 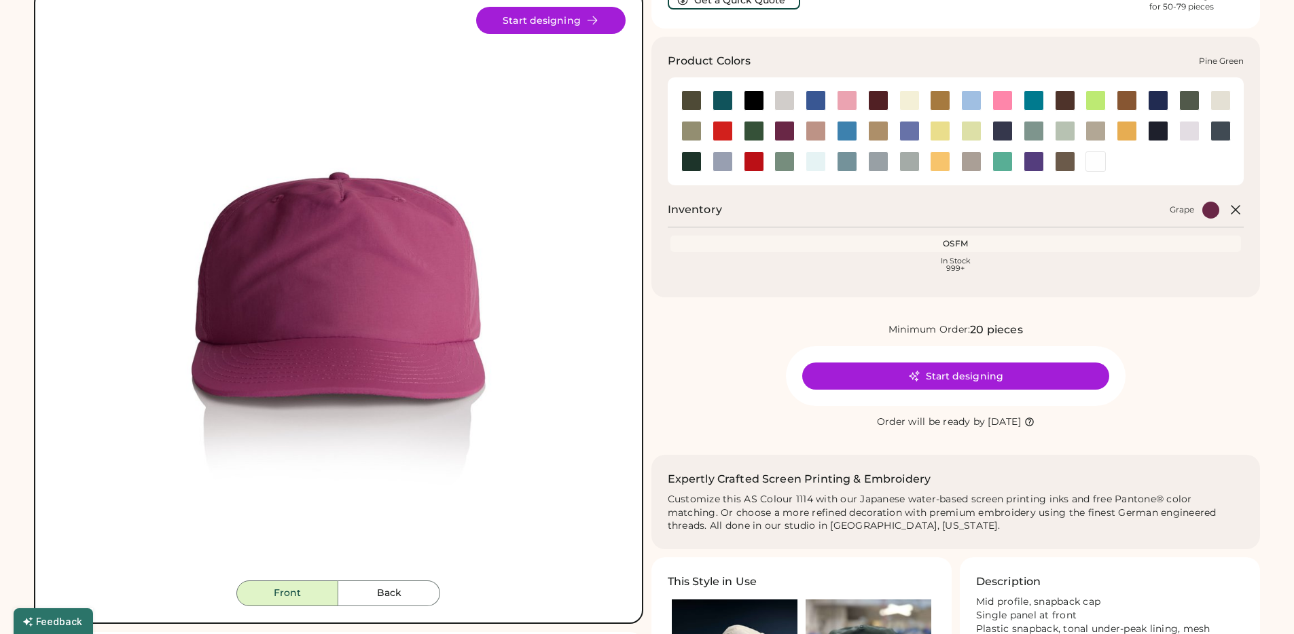 I want to click on button: Front, so click(x=287, y=594).